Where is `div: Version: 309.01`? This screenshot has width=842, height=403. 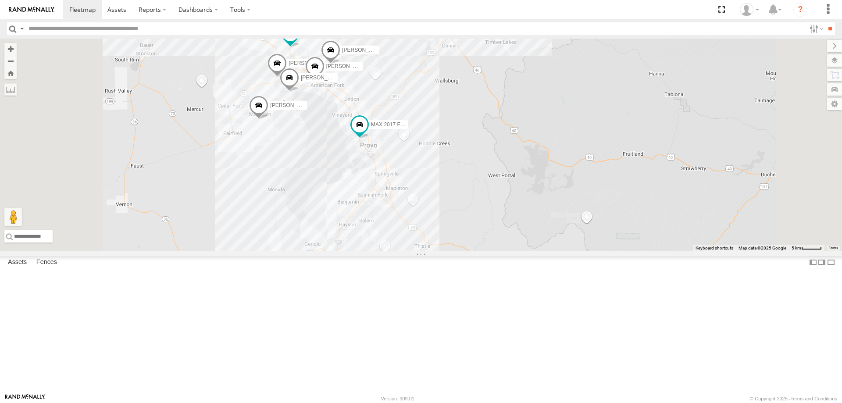
div: Version: 309.01 is located at coordinates (398, 399).